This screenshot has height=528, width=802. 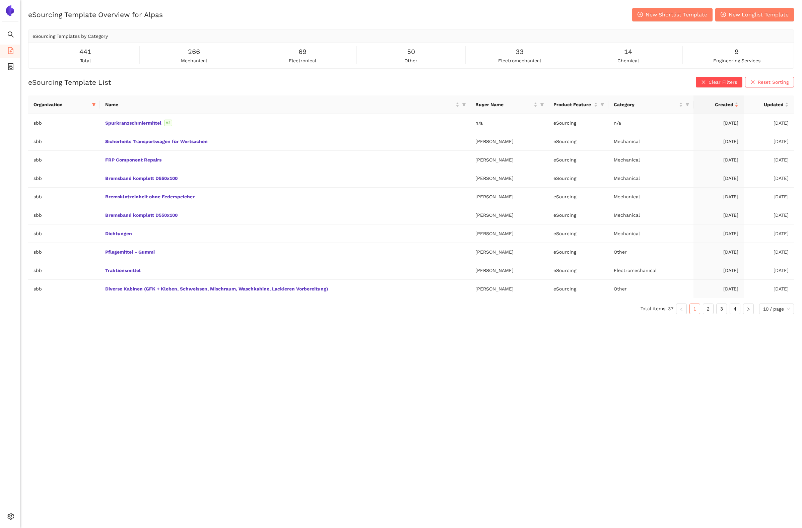 What do you see at coordinates (168, 123) in the screenshot?
I see `span: V2` at bounding box center [168, 123].